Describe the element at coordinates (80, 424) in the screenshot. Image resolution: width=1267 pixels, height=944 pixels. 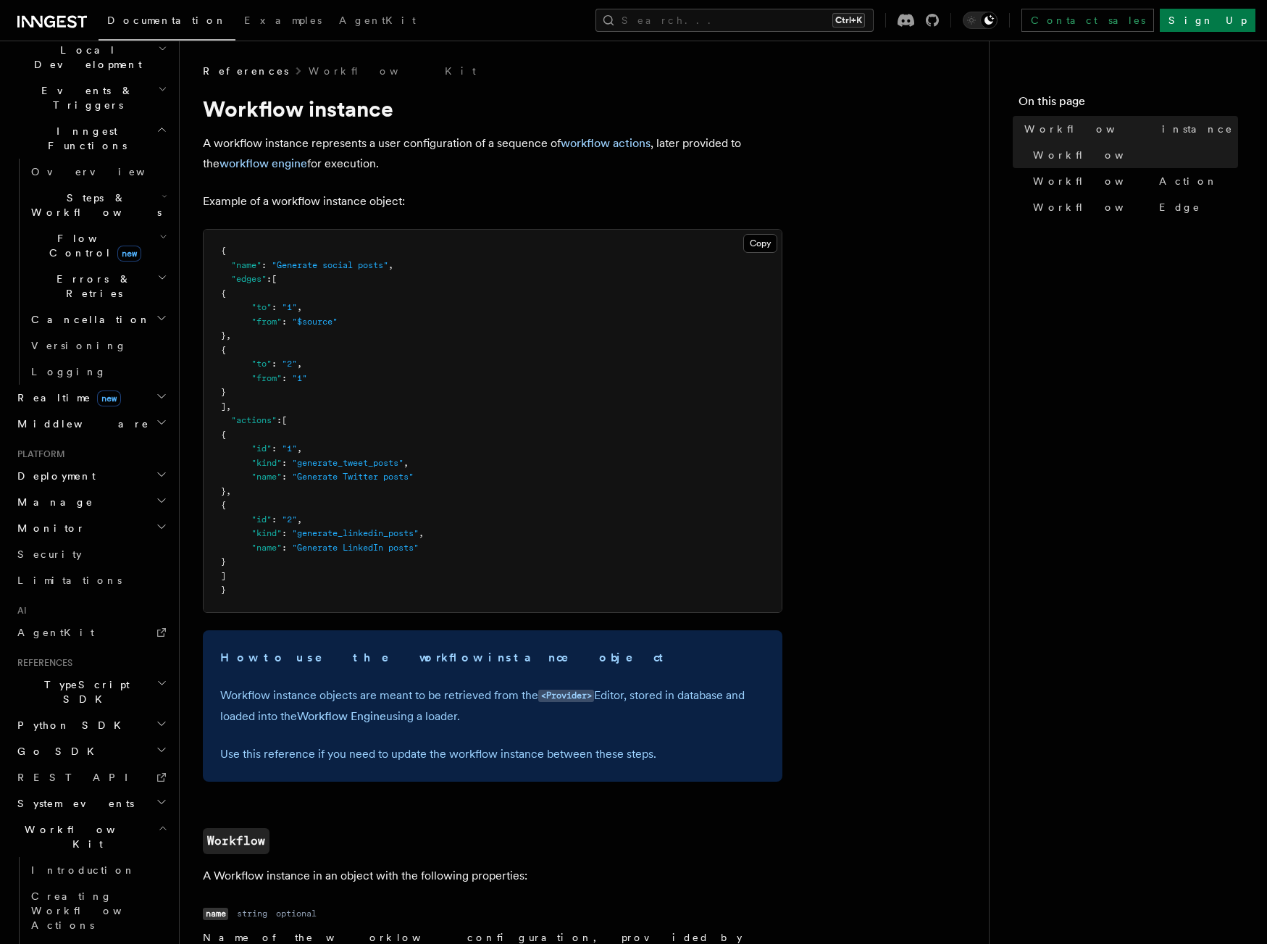
I see `span: Middleware` at that location.